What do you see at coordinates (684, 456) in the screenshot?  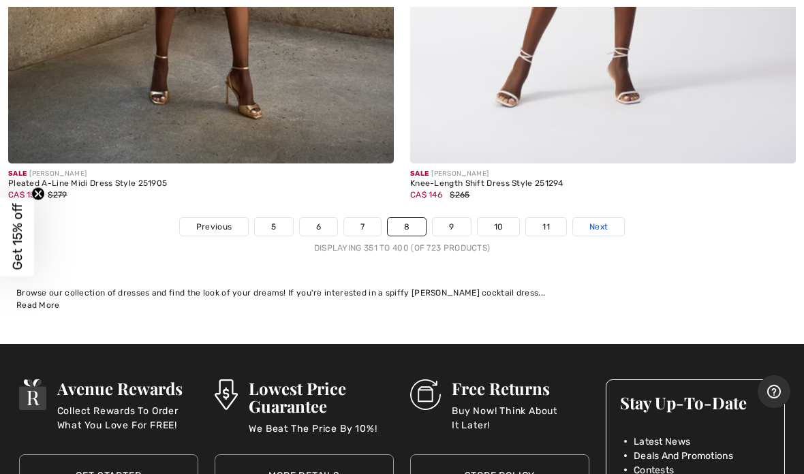 I see `span: Deals And Promotions` at bounding box center [684, 456].